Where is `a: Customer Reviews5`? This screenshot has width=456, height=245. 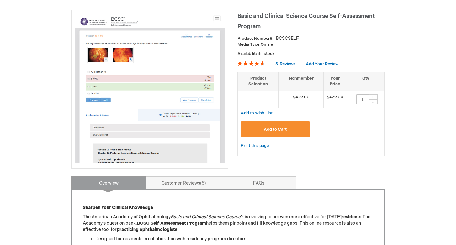
a: Customer Reviews5 is located at coordinates (184, 183).